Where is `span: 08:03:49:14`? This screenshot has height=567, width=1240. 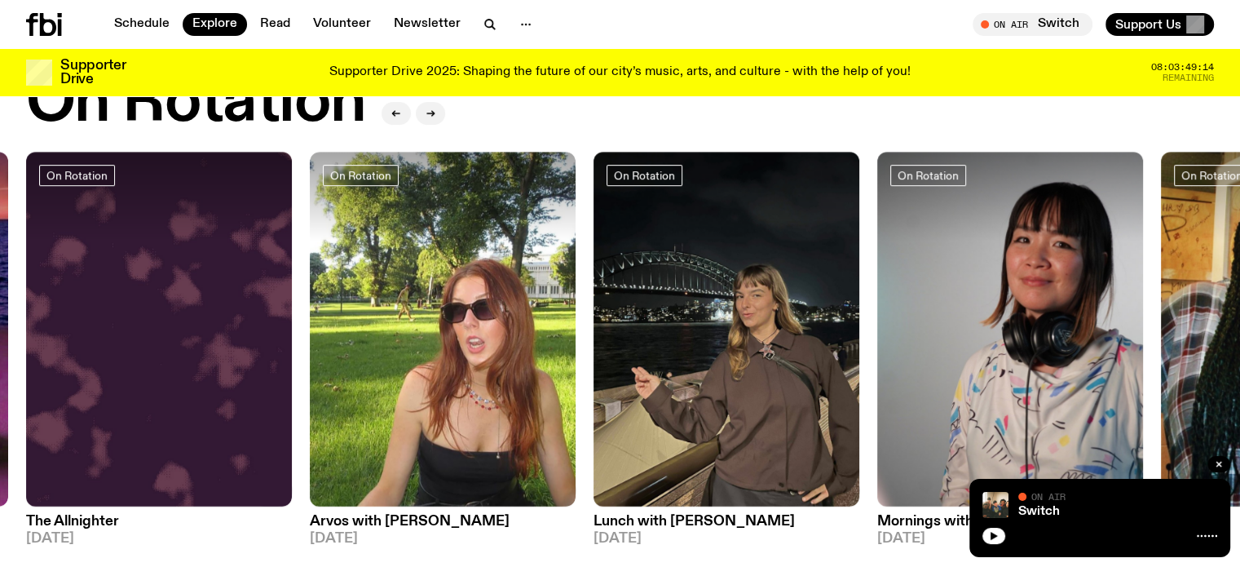
span: 08:03:49:14 is located at coordinates (1182, 67).